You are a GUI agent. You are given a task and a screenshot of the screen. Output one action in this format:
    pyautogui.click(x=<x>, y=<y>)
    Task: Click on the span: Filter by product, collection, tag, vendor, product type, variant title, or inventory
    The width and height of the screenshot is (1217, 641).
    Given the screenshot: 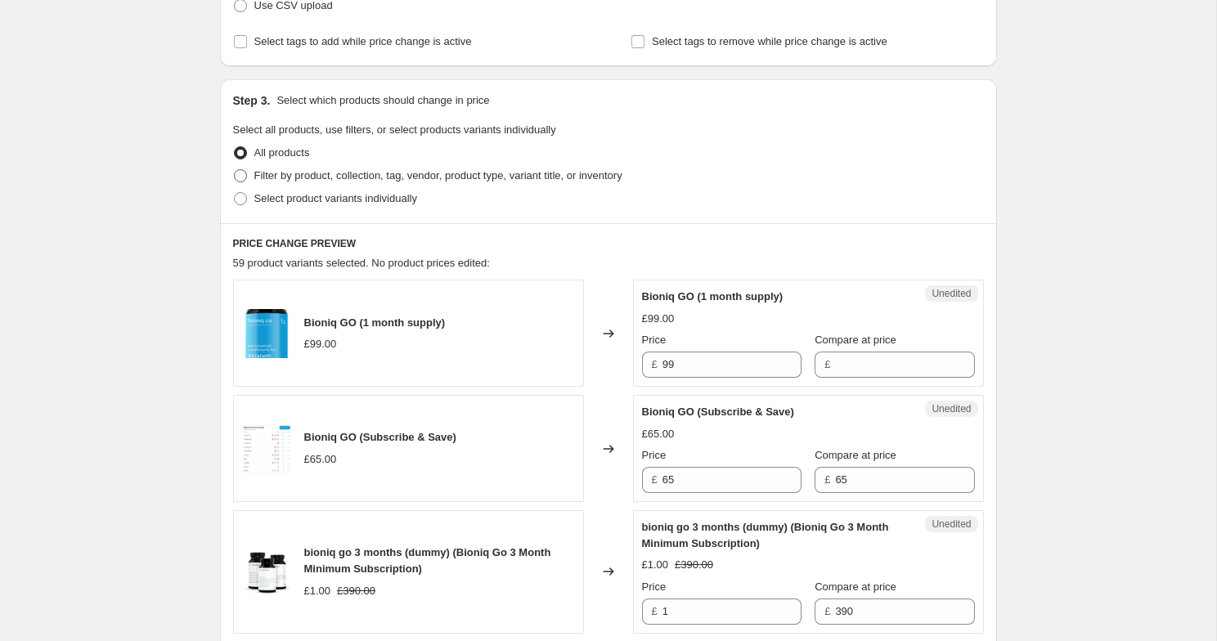 What is the action you would take?
    pyautogui.click(x=438, y=175)
    